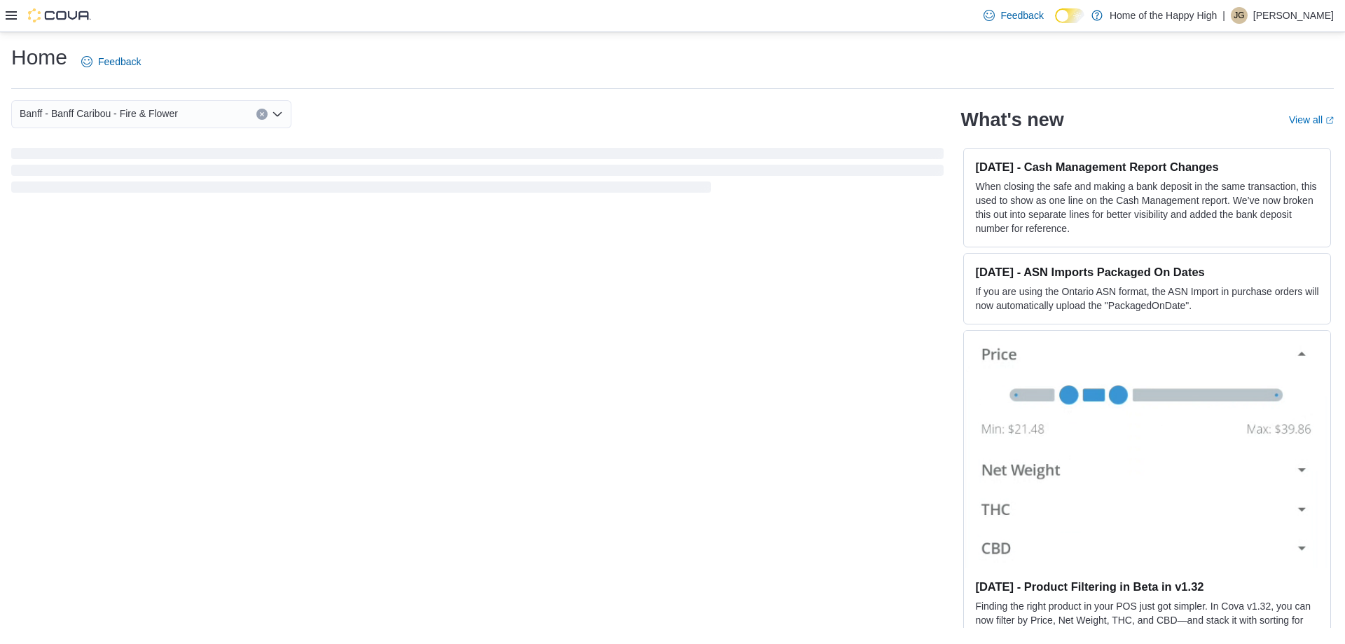 This screenshot has height=644, width=1345. Describe the element at coordinates (1239, 15) in the screenshot. I see `span: JG` at that location.